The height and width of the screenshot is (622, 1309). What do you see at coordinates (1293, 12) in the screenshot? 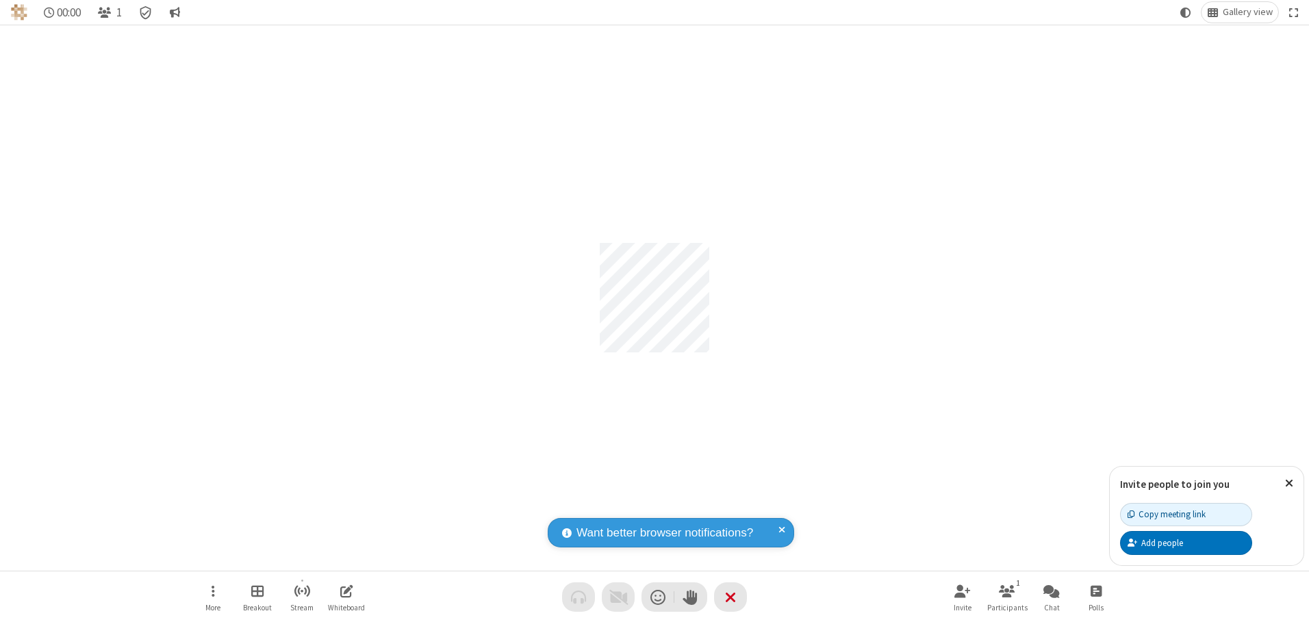
I see `button: Fullscreen` at bounding box center [1293, 12].